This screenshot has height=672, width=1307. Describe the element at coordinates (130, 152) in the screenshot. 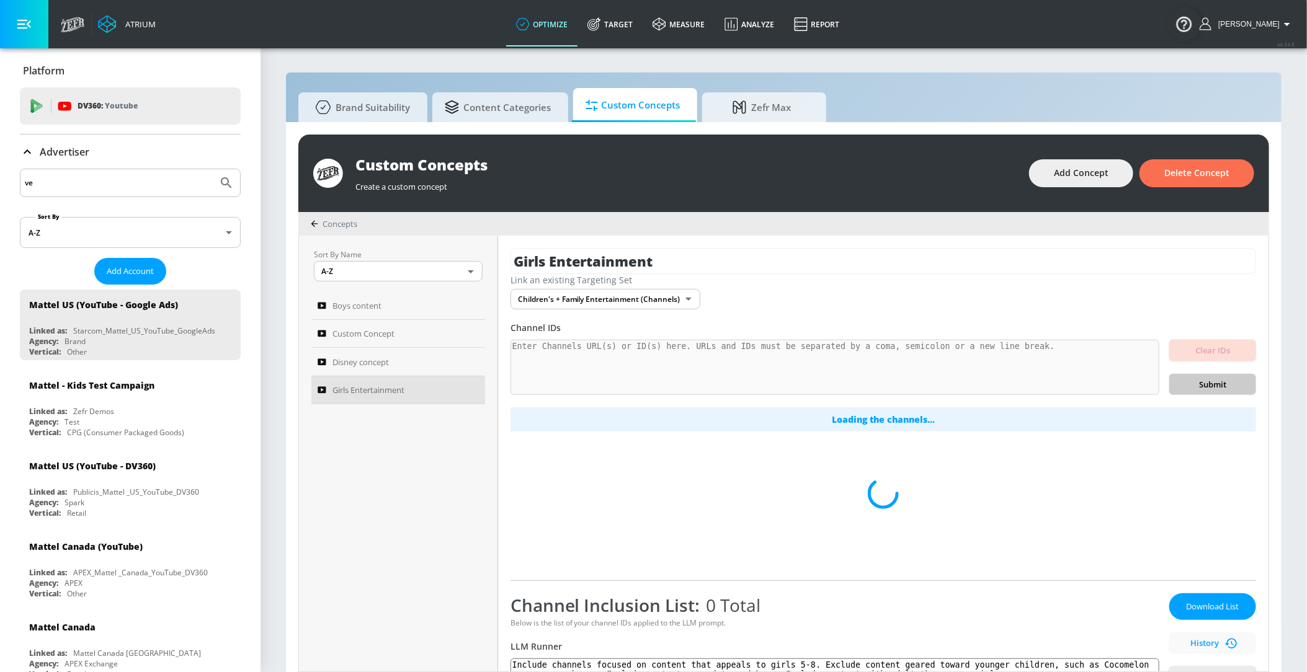

I see `div: Advertiser` at that location.